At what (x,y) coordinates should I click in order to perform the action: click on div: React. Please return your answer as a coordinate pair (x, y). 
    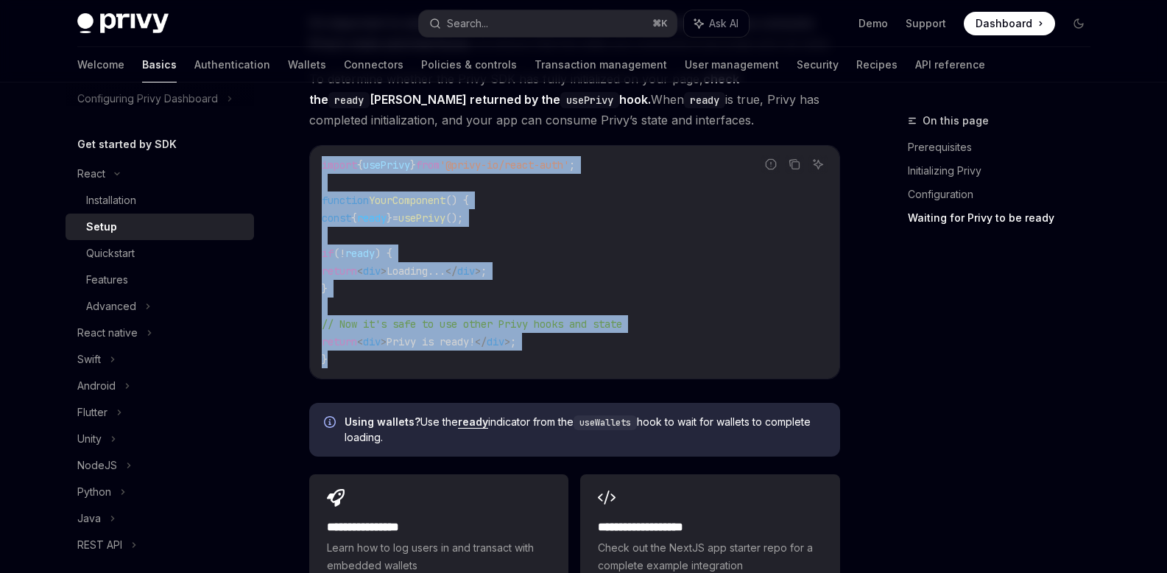
    Looking at the image, I should click on (91, 174).